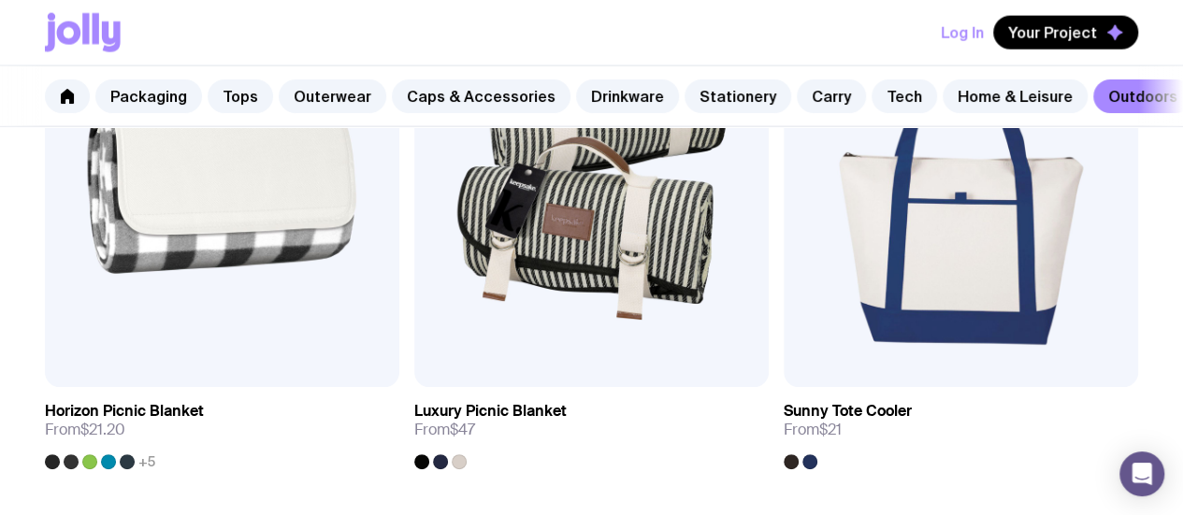 Image resolution: width=1183 pixels, height=515 pixels. What do you see at coordinates (960, 428) in the screenshot?
I see `a: Sunny Tote CoolerFrom$21` at bounding box center [960, 428].